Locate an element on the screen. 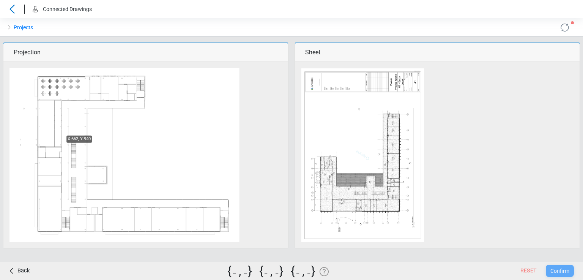 The image size is (583, 280). span: Connected Drawings is located at coordinates (67, 9).